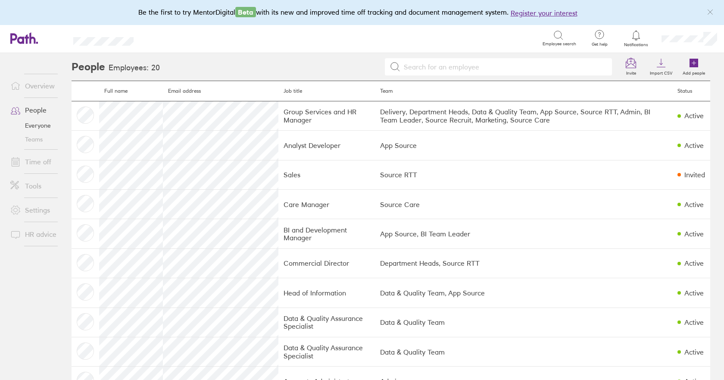 This screenshot has width=724, height=380. What do you see at coordinates (524, 91) in the screenshot?
I see `th: Team` at bounding box center [524, 91].